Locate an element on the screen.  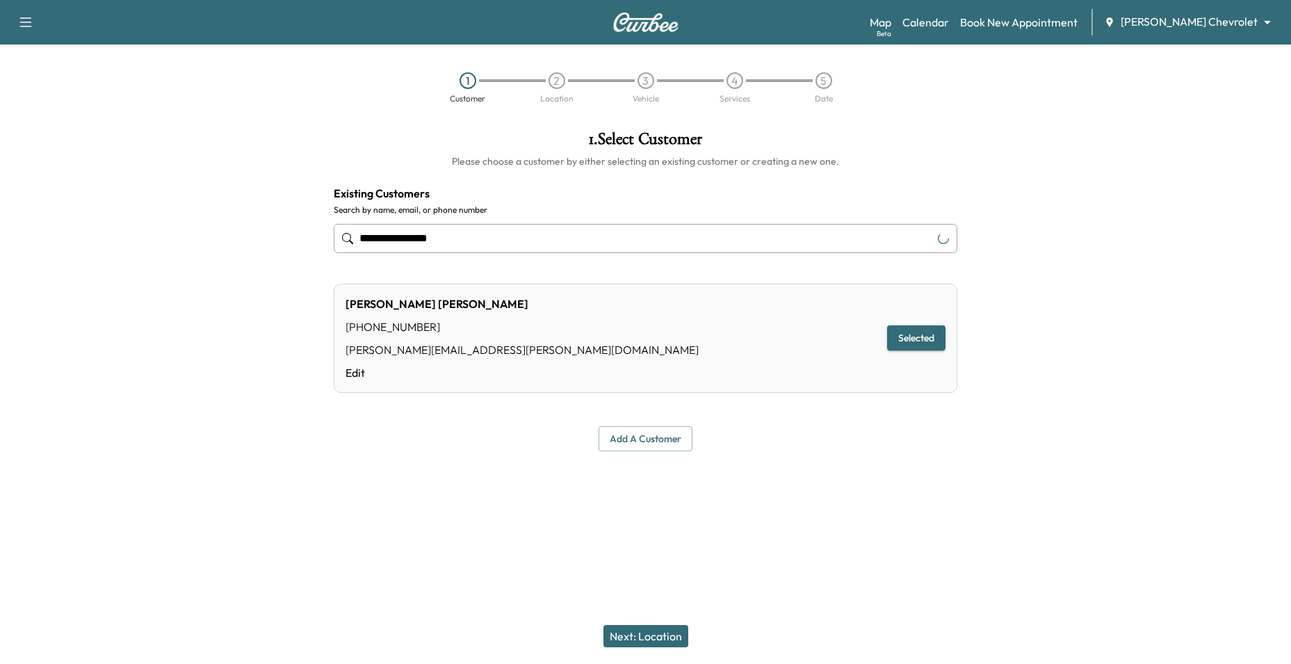
div: Location is located at coordinates (557, 99).